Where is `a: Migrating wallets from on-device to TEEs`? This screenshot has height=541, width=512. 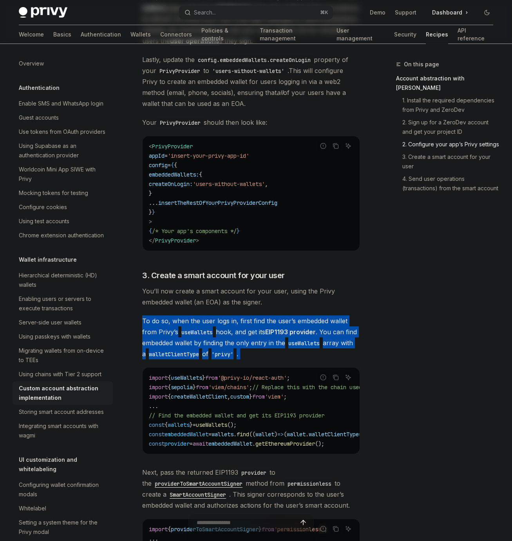
a: Migrating wallets from on-device to TEEs is located at coordinates (63, 355).